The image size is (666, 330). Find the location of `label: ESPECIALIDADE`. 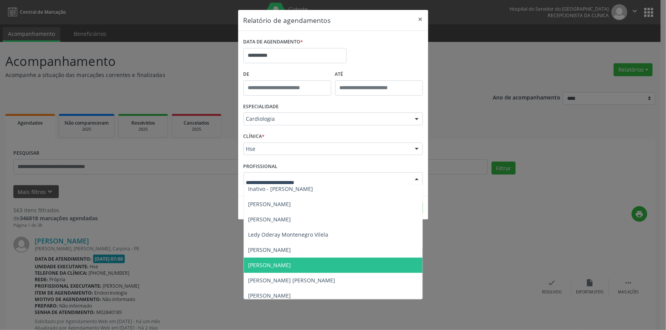

label: ESPECIALIDADE is located at coordinates (261, 107).